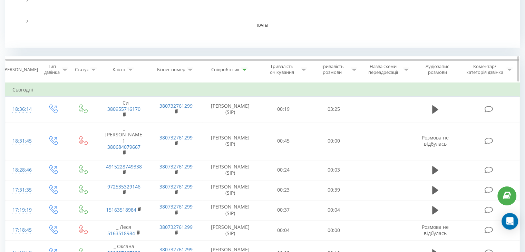  I want to click on td: 00:24, so click(283, 170).